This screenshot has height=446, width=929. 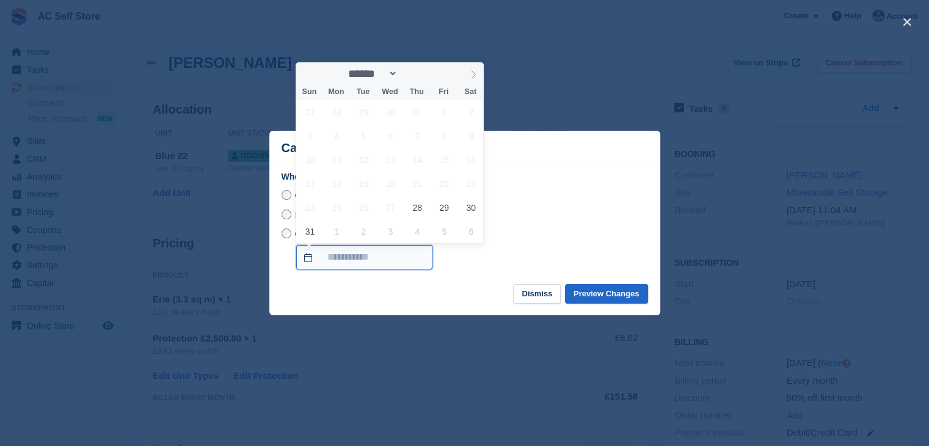 I want to click on button: Dismiss, so click(x=537, y=294).